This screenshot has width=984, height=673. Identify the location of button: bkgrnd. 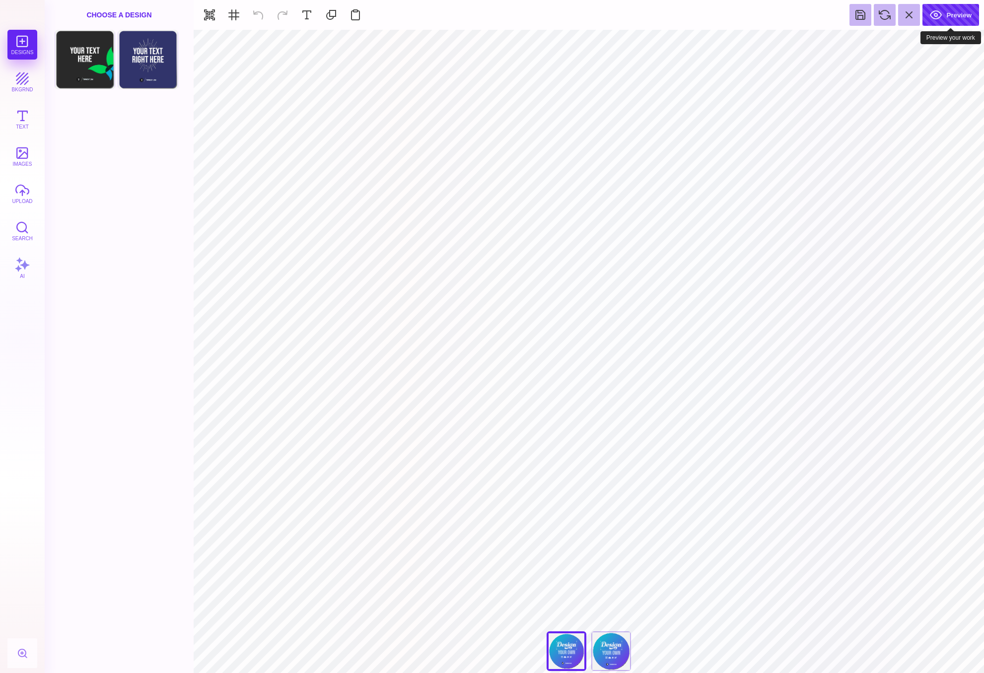
(22, 82).